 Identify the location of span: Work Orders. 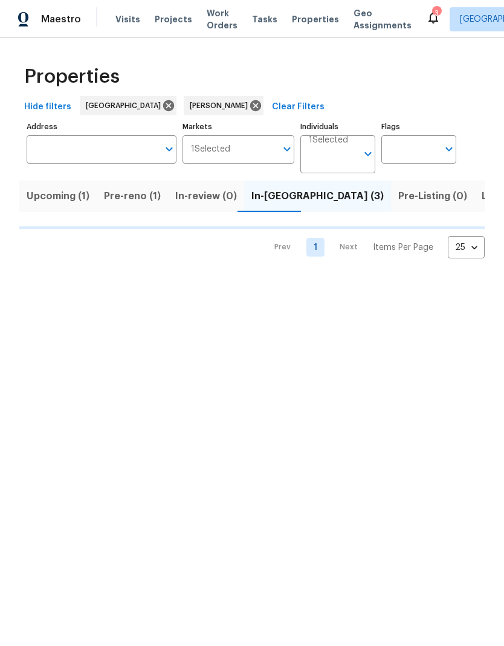
(222, 19).